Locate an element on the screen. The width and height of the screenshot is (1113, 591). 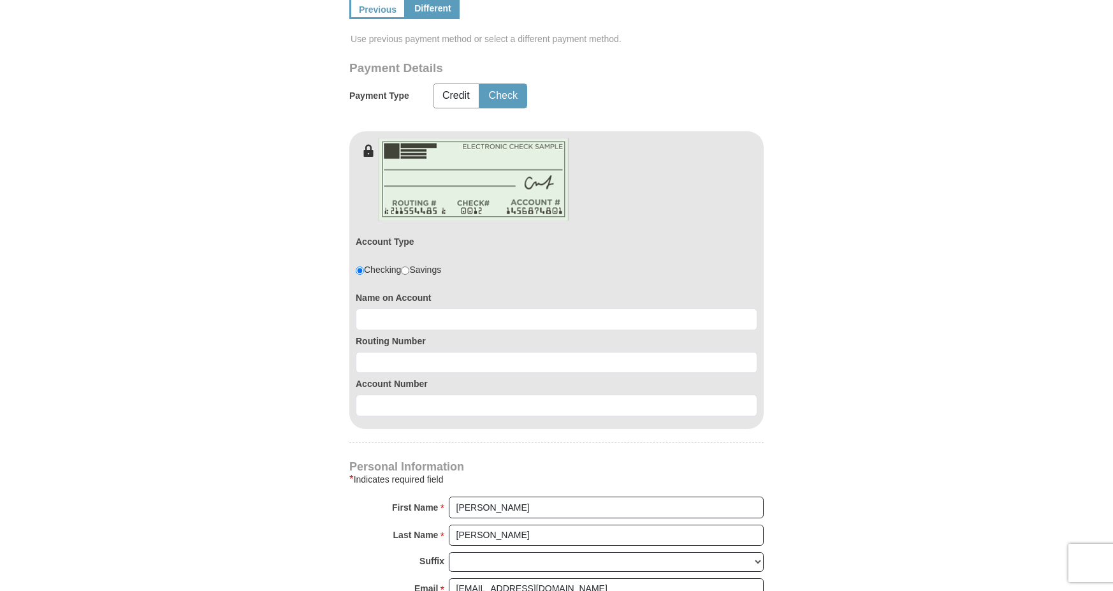
span: Use previous payment method or select a different payment method. is located at coordinates (558, 39).